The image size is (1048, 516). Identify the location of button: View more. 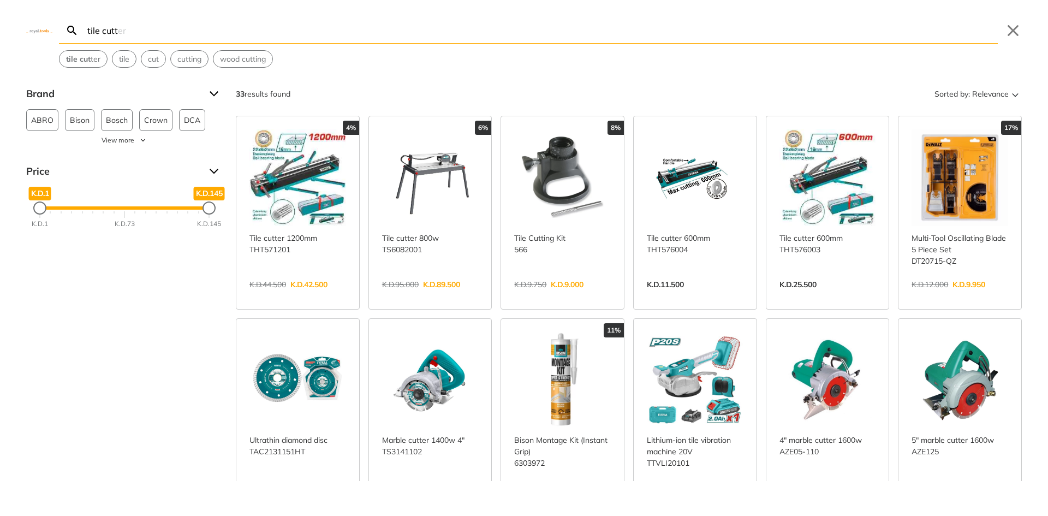
(124, 140).